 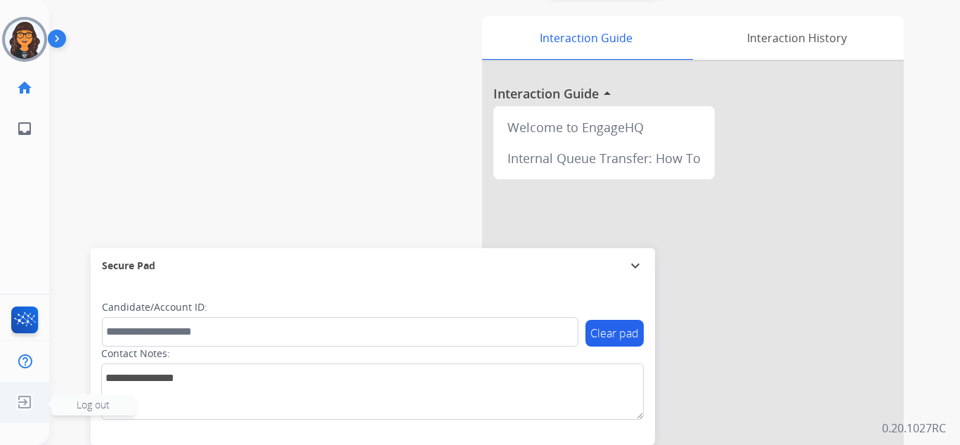 I want to click on span: Secure Pad, so click(x=129, y=266).